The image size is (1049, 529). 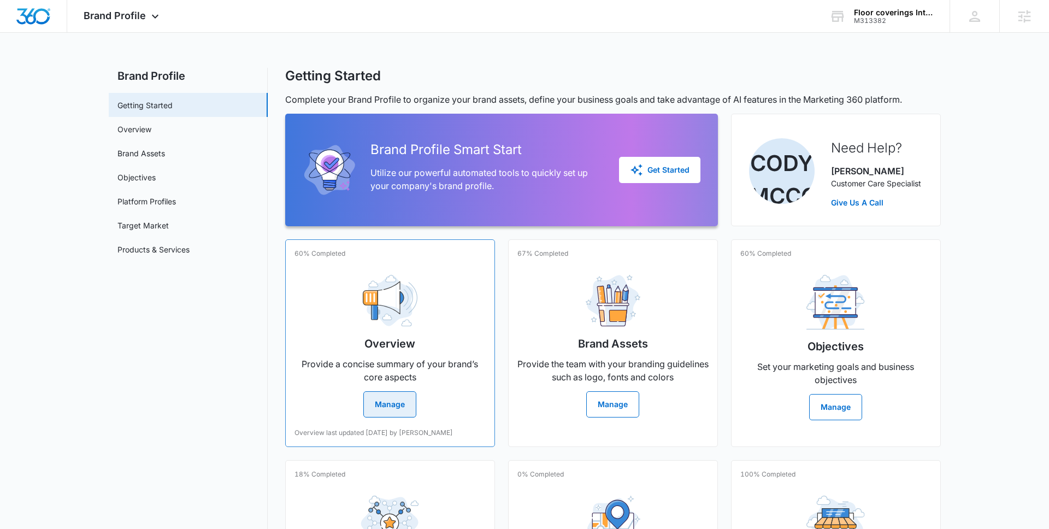 What do you see at coordinates (115, 15) in the screenshot?
I see `span: Brand Profile` at bounding box center [115, 15].